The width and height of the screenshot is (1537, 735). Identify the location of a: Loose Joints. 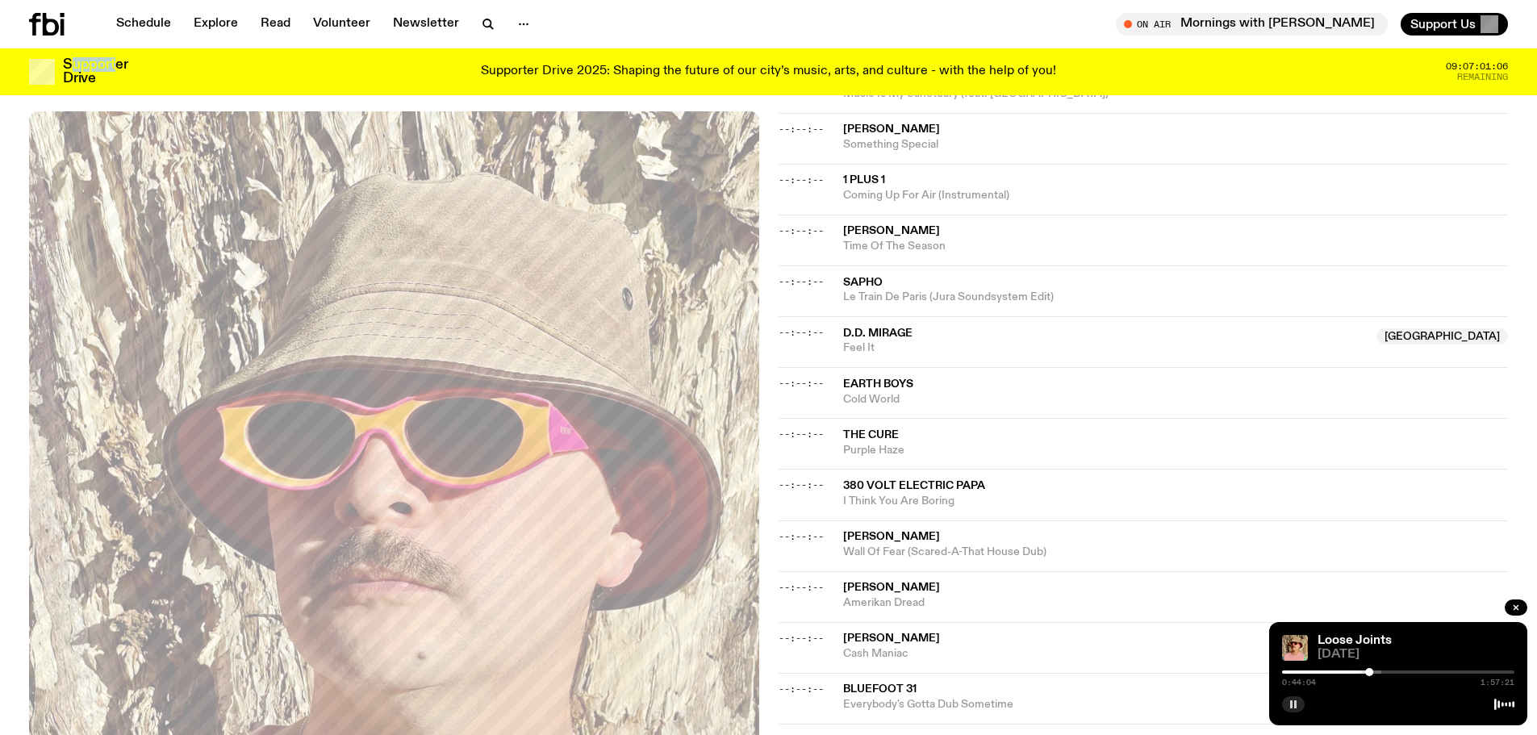
(1355, 641).